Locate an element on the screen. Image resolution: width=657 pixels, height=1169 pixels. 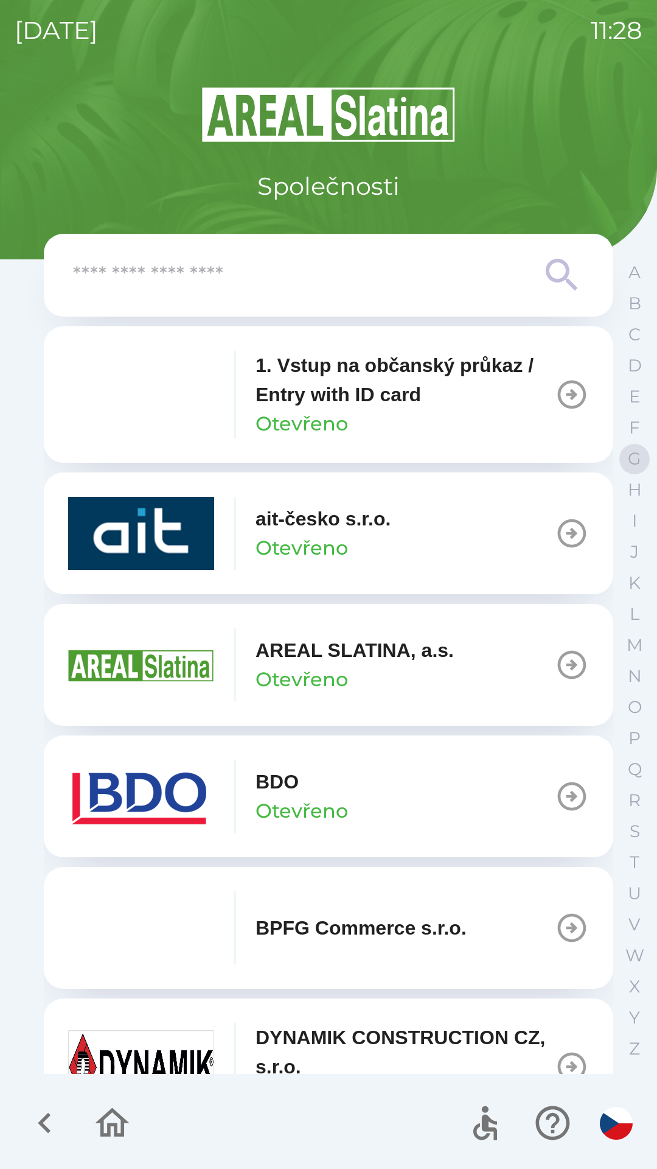
p: Q is located at coordinates (635, 769).